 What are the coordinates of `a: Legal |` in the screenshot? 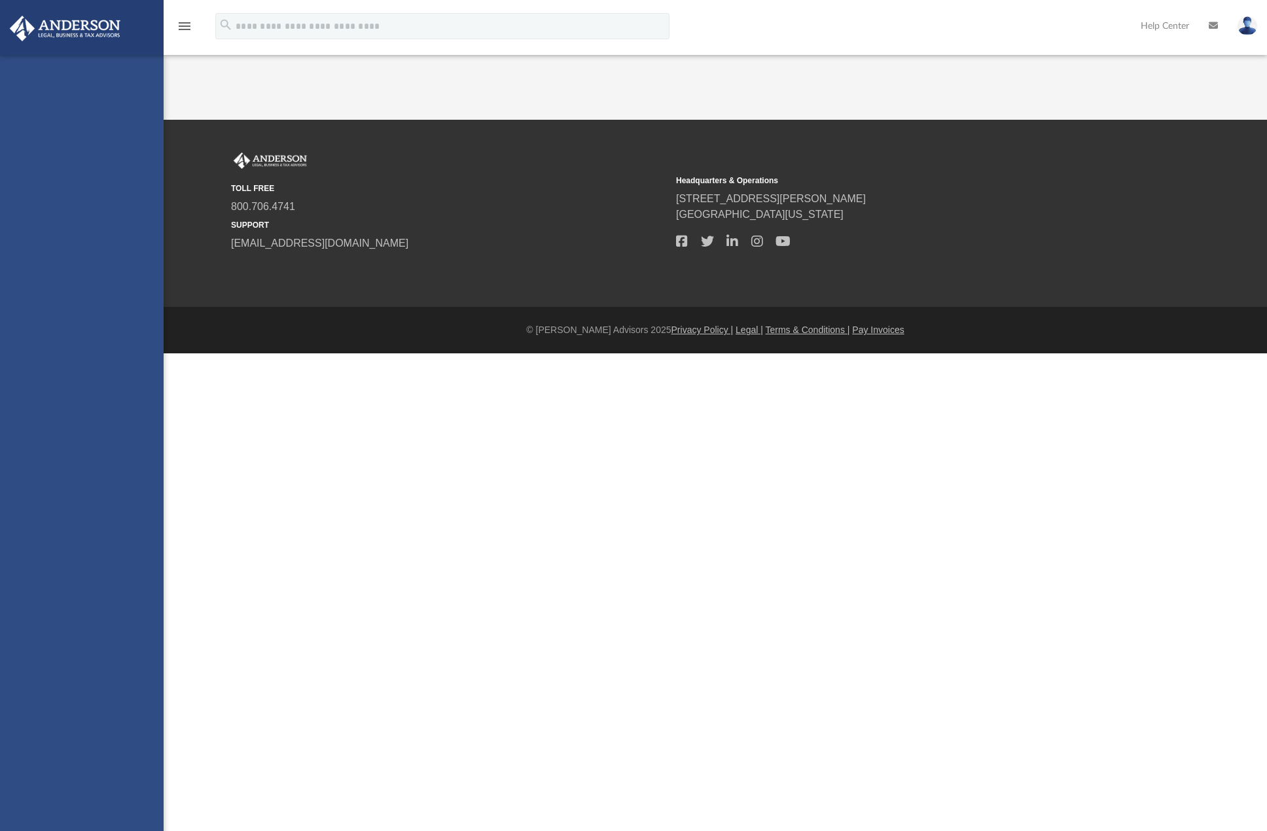 It's located at (749, 330).